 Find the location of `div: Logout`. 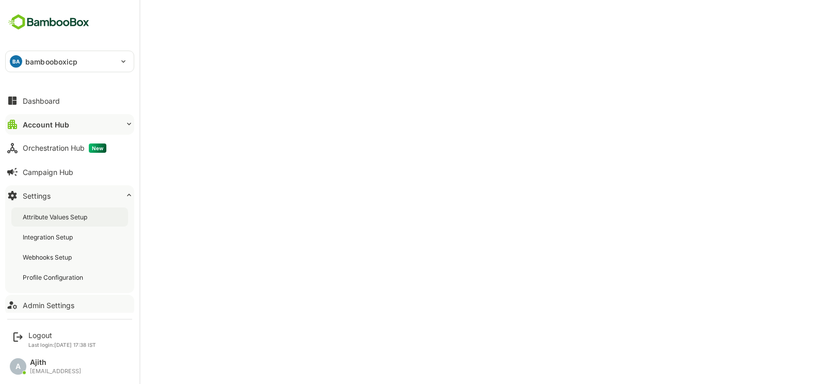

div: Logout is located at coordinates (62, 335).